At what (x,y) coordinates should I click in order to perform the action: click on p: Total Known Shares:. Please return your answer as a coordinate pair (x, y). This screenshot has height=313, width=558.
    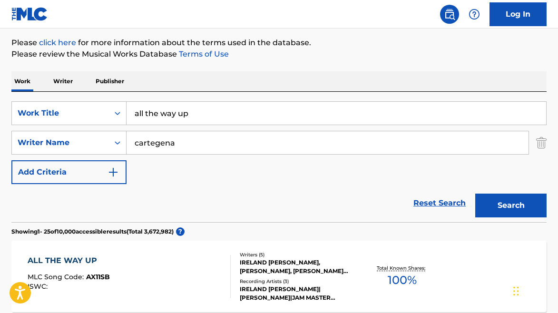
    Looking at the image, I should click on (402, 268).